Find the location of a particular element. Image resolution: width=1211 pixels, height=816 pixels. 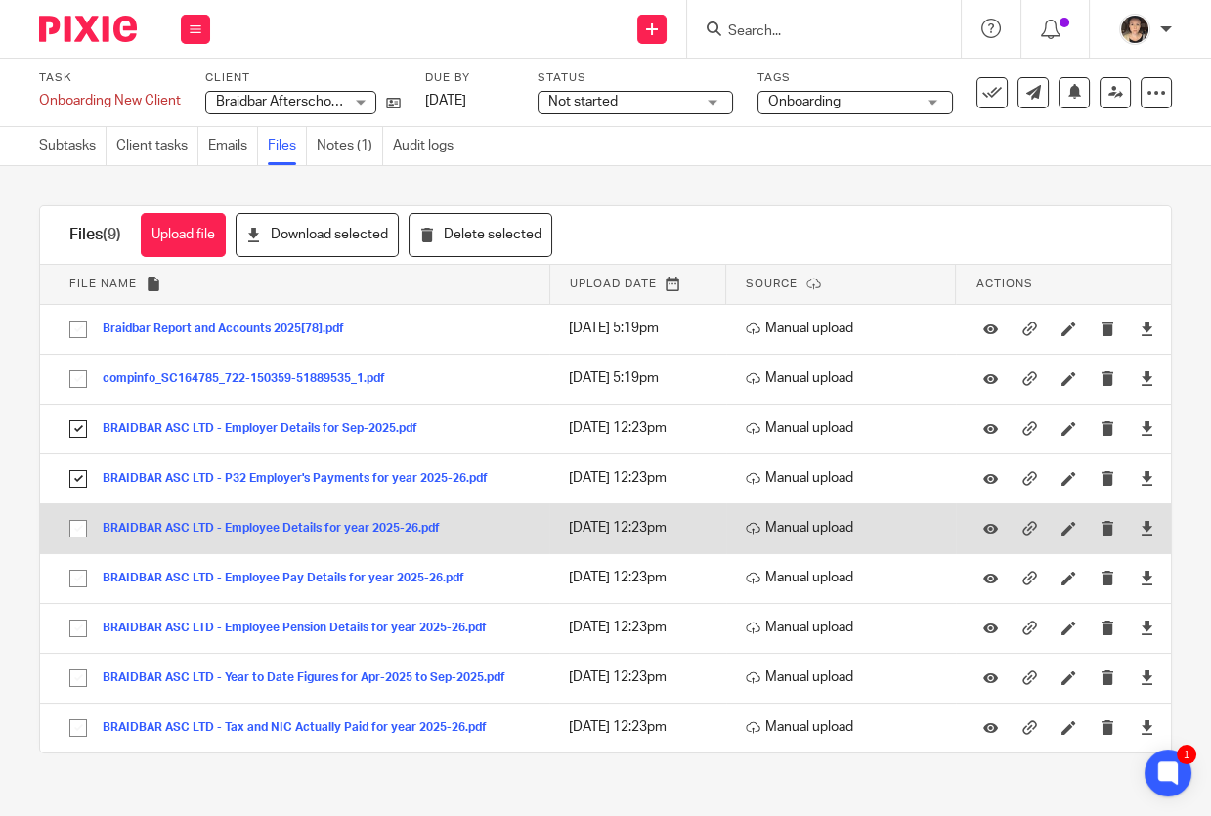

label: Task is located at coordinates (109, 78).